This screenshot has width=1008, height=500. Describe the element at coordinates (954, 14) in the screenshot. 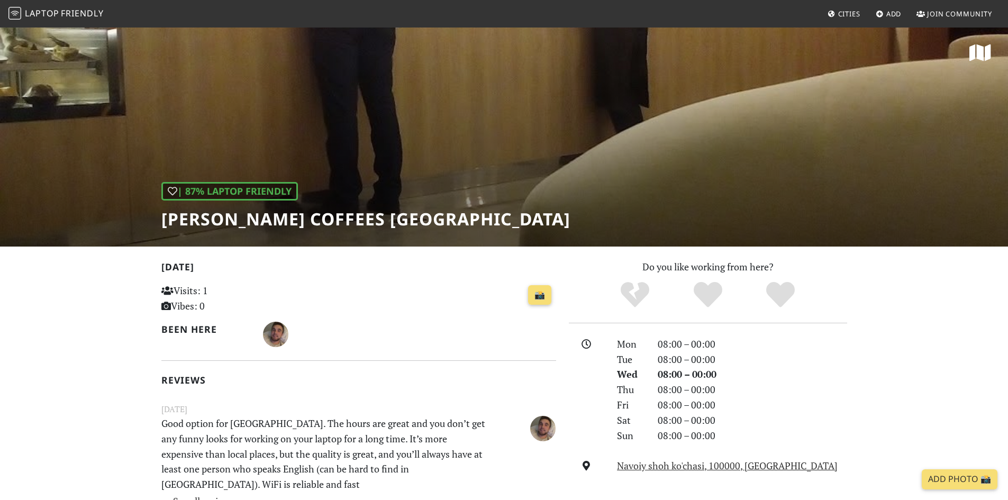

I see `a: Join Community` at that location.